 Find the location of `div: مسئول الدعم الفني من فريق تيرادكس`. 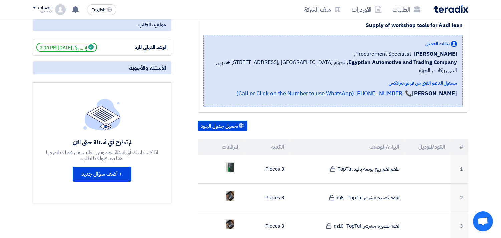

div: مسئول الدعم الفني من فريق تيرادكس is located at coordinates (333, 83).